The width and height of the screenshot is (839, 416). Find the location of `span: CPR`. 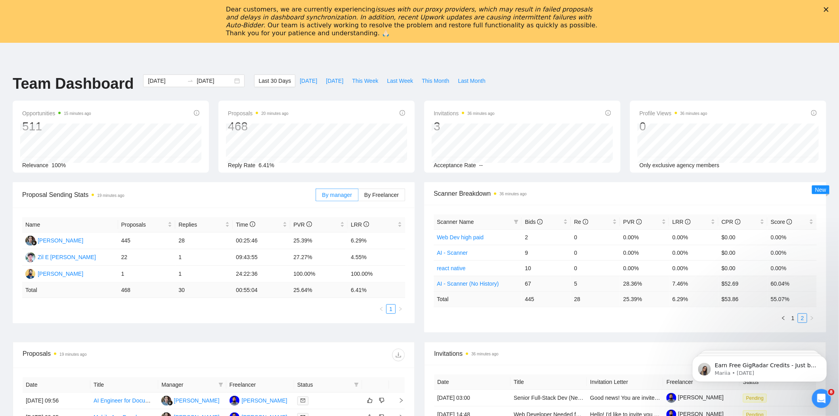

span: CPR is located at coordinates (730, 222).